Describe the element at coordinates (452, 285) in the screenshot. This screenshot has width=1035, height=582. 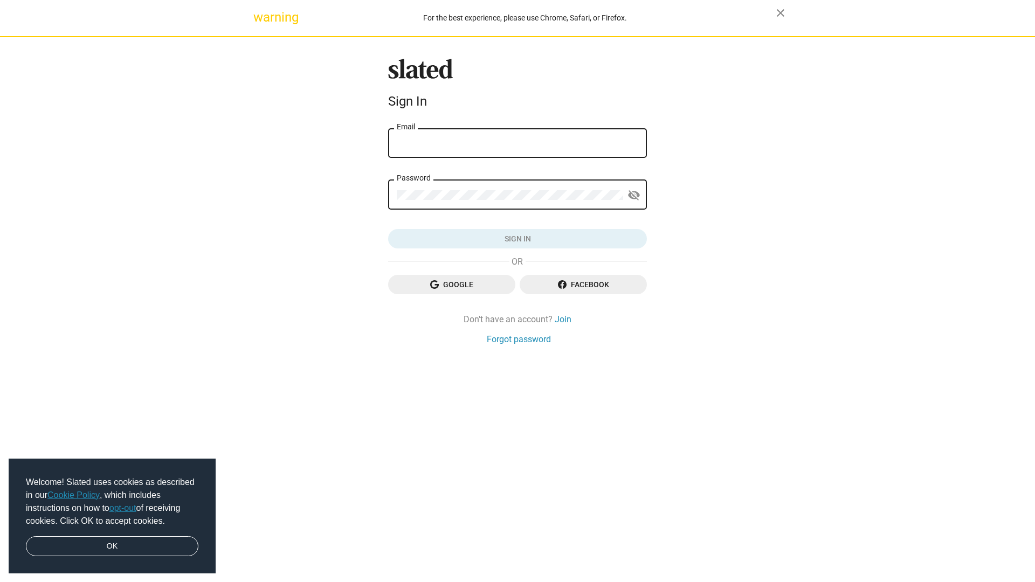
I see `span: Google` at that location.